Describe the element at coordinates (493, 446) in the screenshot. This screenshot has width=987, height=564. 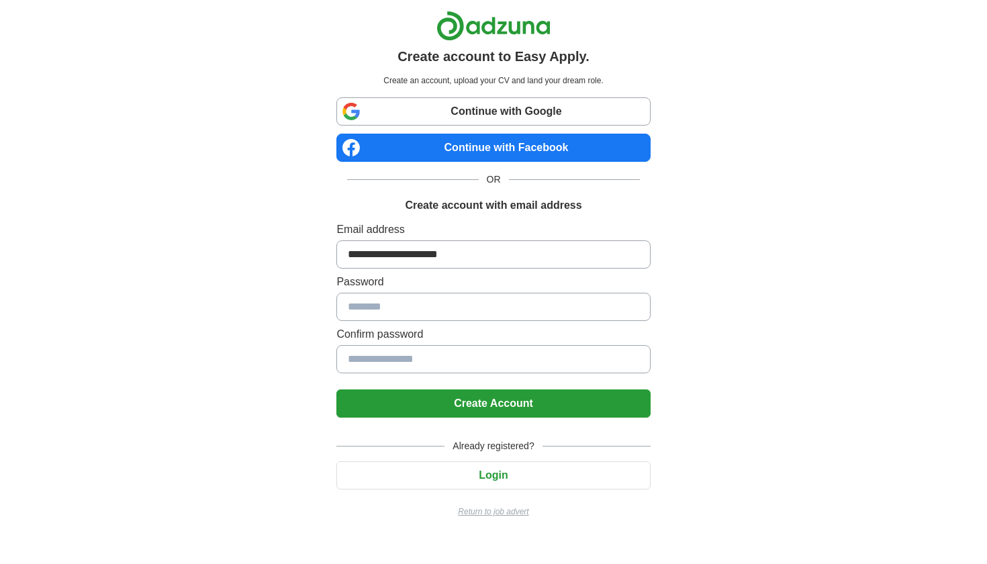
I see `span: Already registered?` at that location.